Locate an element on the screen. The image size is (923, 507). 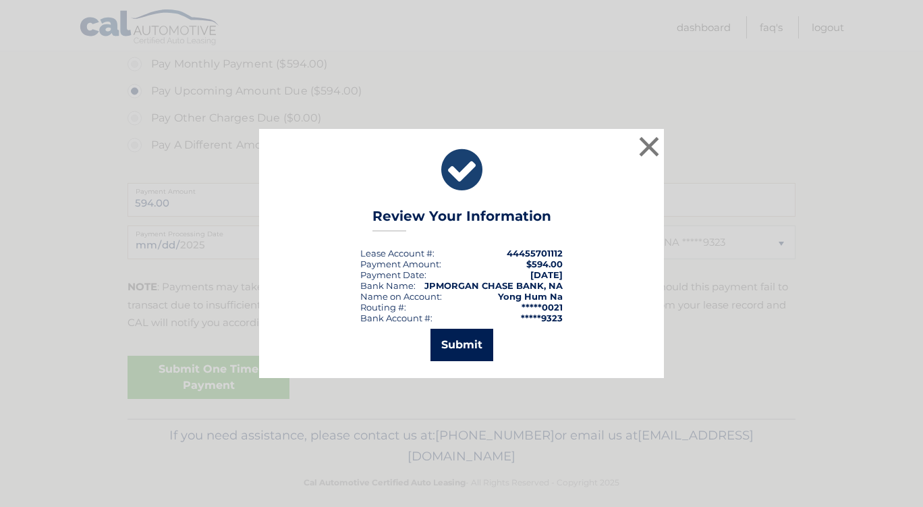
div: Payment Amount: is located at coordinates (401, 264).